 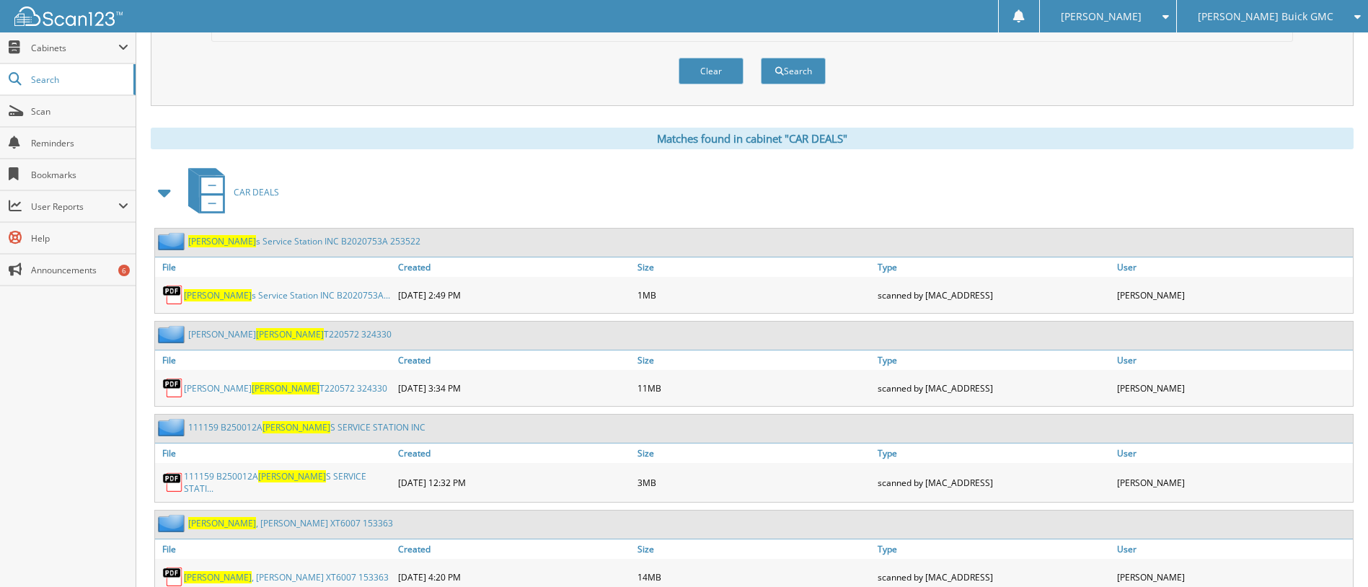 I want to click on div: 3MB, so click(x=754, y=483).